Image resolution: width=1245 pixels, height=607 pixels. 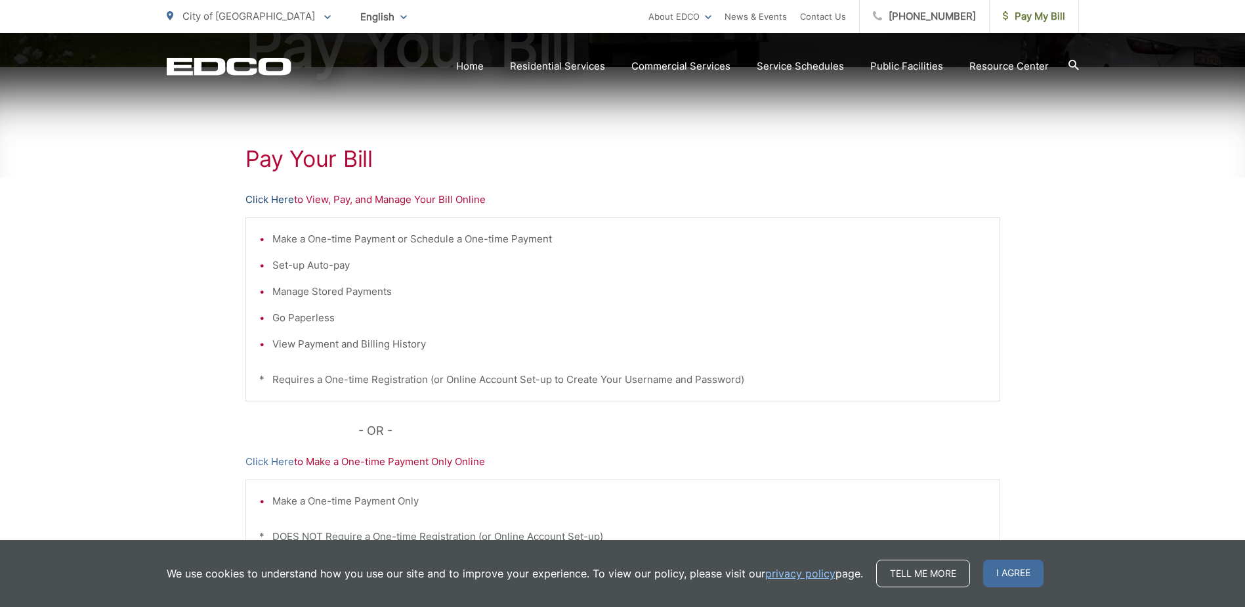 What do you see at coordinates (1009, 66) in the screenshot?
I see `a: Resource Center` at bounding box center [1009, 66].